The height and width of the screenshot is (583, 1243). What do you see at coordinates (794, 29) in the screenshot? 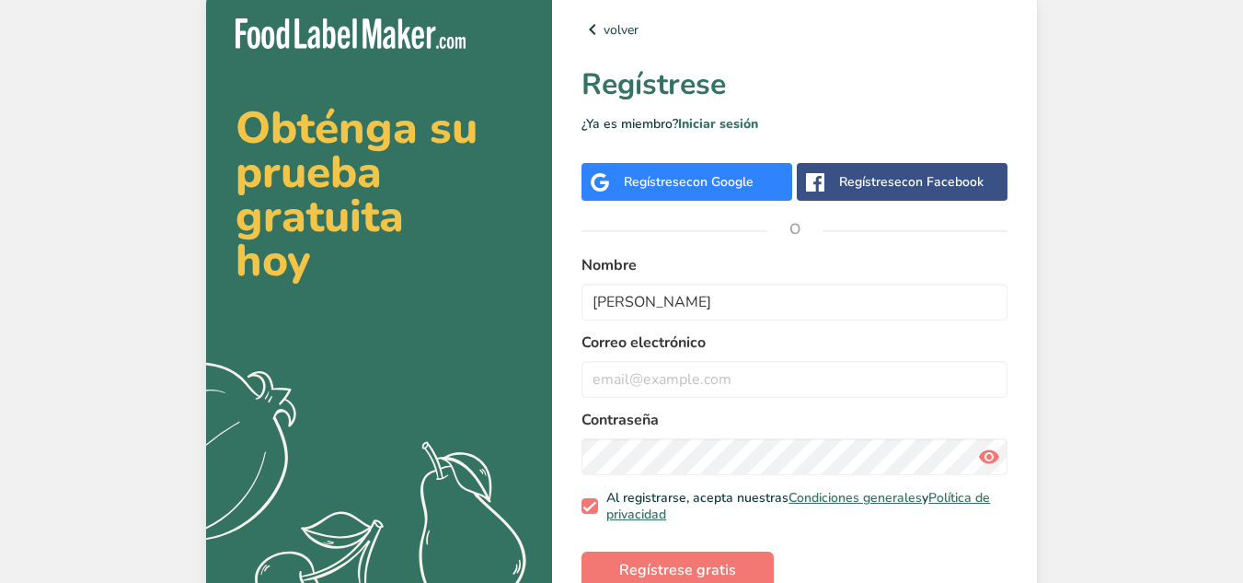
I see `a: volver` at bounding box center [794, 29].